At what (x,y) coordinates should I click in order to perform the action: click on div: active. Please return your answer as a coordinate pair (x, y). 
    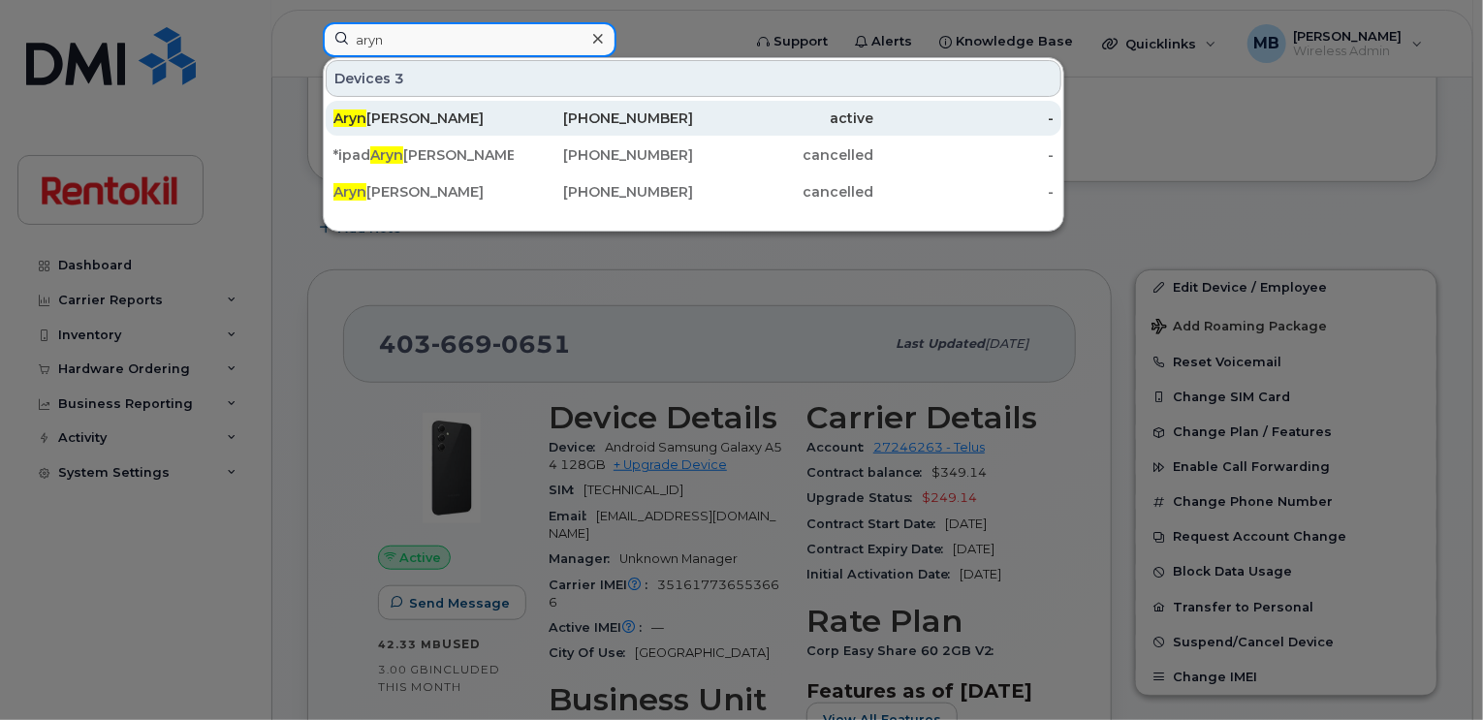
    Looking at the image, I should click on (784, 118).